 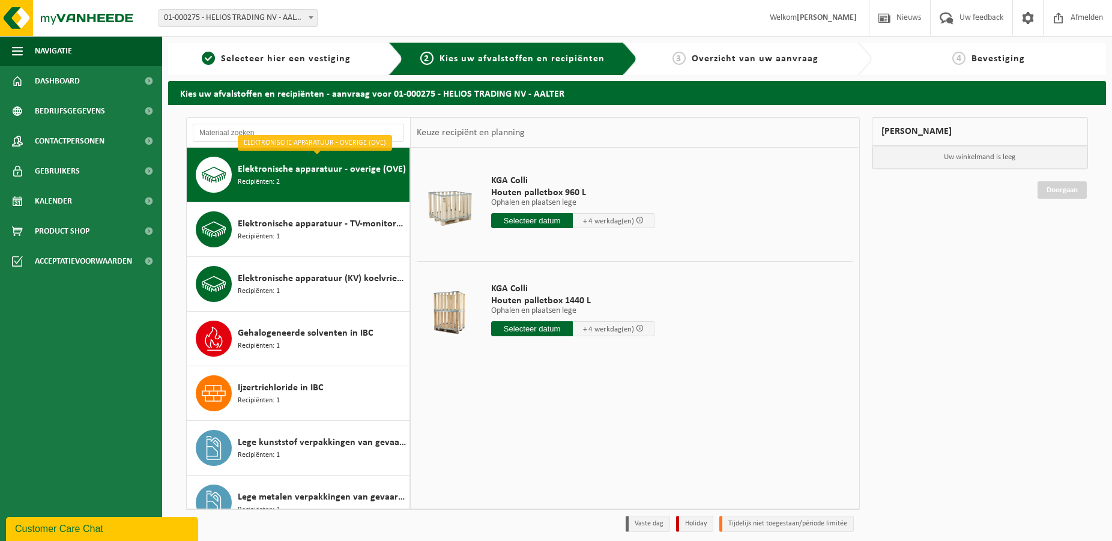 What do you see at coordinates (998, 59) in the screenshot?
I see `span: Bevestiging` at bounding box center [998, 59].